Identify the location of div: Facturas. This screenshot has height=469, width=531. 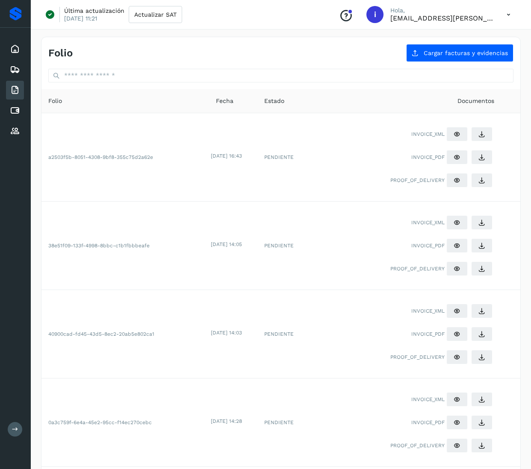
(15, 90).